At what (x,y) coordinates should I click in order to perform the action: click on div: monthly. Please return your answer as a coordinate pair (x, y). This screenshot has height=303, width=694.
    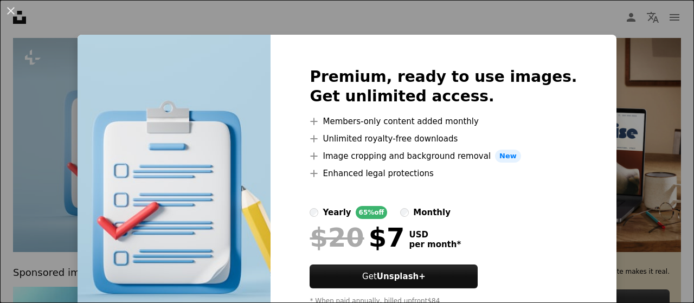
    Looking at the image, I should click on (432, 213).